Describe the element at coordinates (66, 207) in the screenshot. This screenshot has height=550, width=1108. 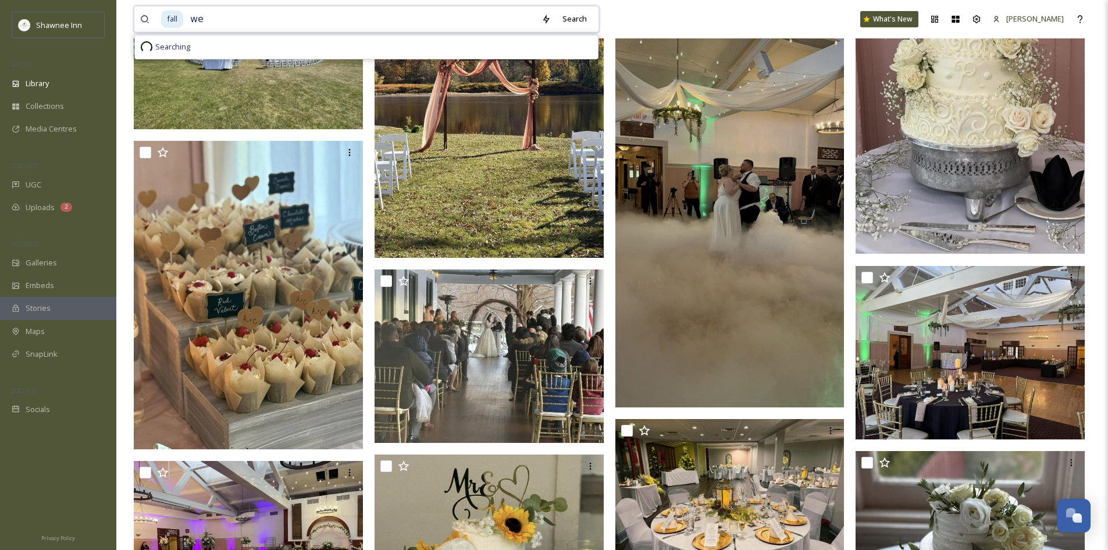
I see `div: 2` at that location.